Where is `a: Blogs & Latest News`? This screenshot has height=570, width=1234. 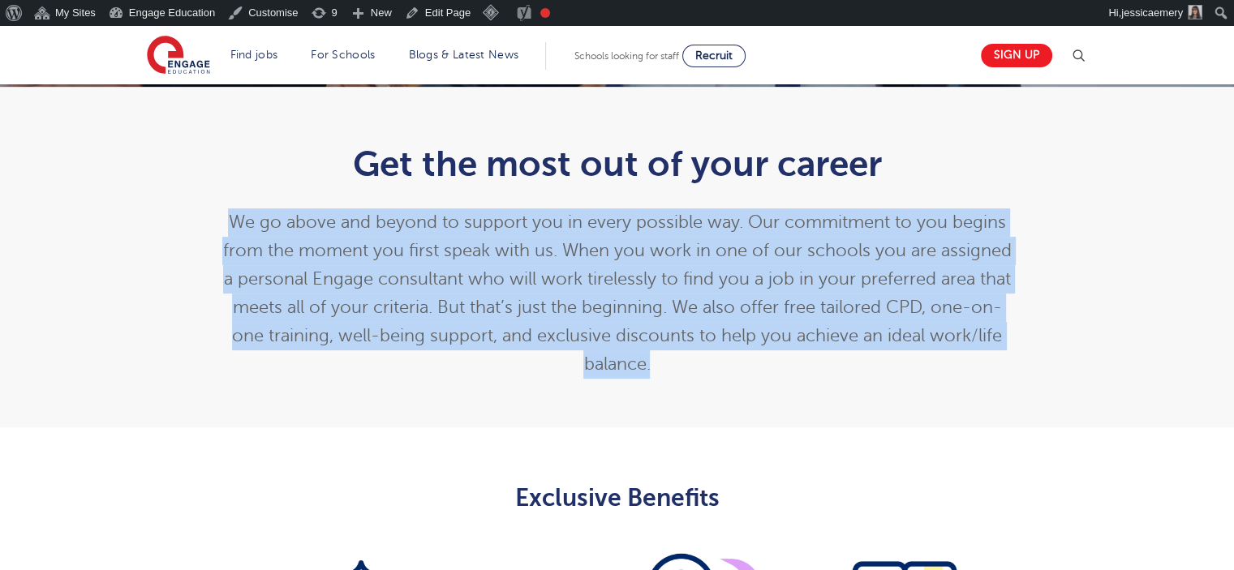
a: Blogs & Latest News is located at coordinates (464, 54).